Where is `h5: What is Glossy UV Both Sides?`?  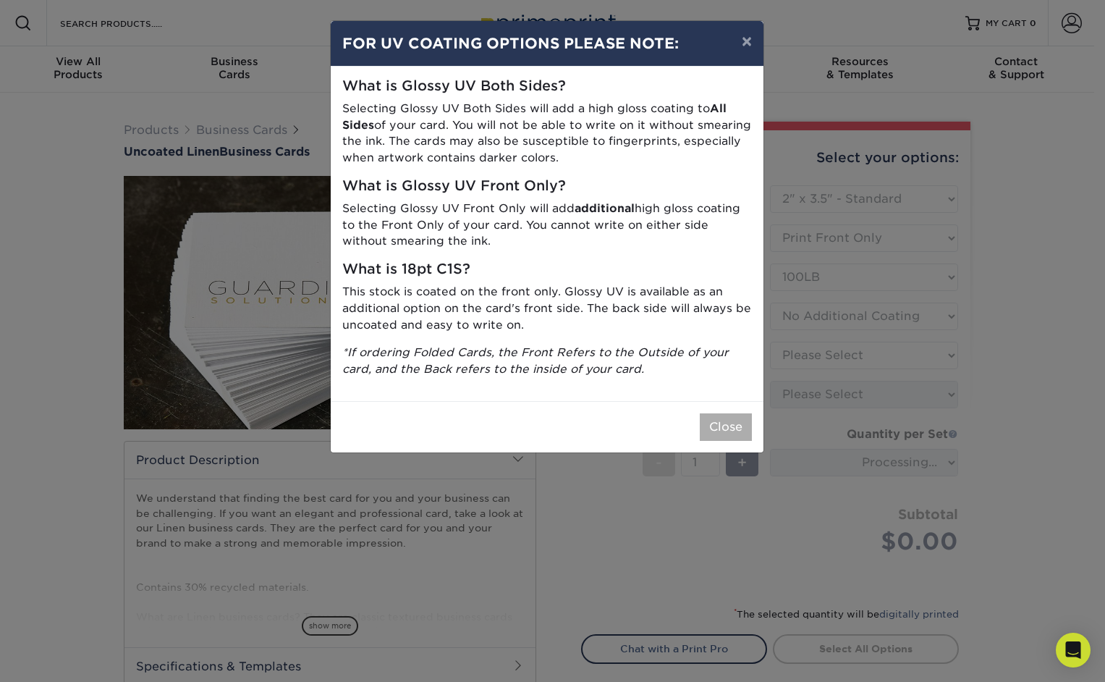
h5: What is Glossy UV Both Sides? is located at coordinates (547, 86).